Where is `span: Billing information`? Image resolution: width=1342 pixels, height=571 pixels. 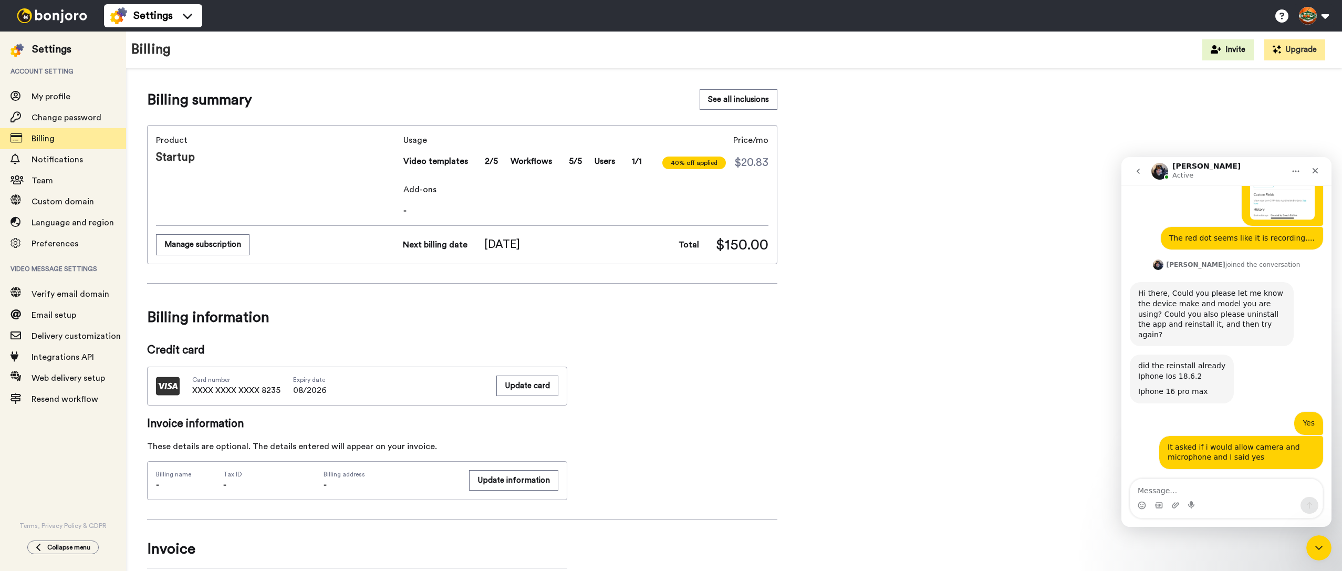
span: Billing information is located at coordinates (462, 317).